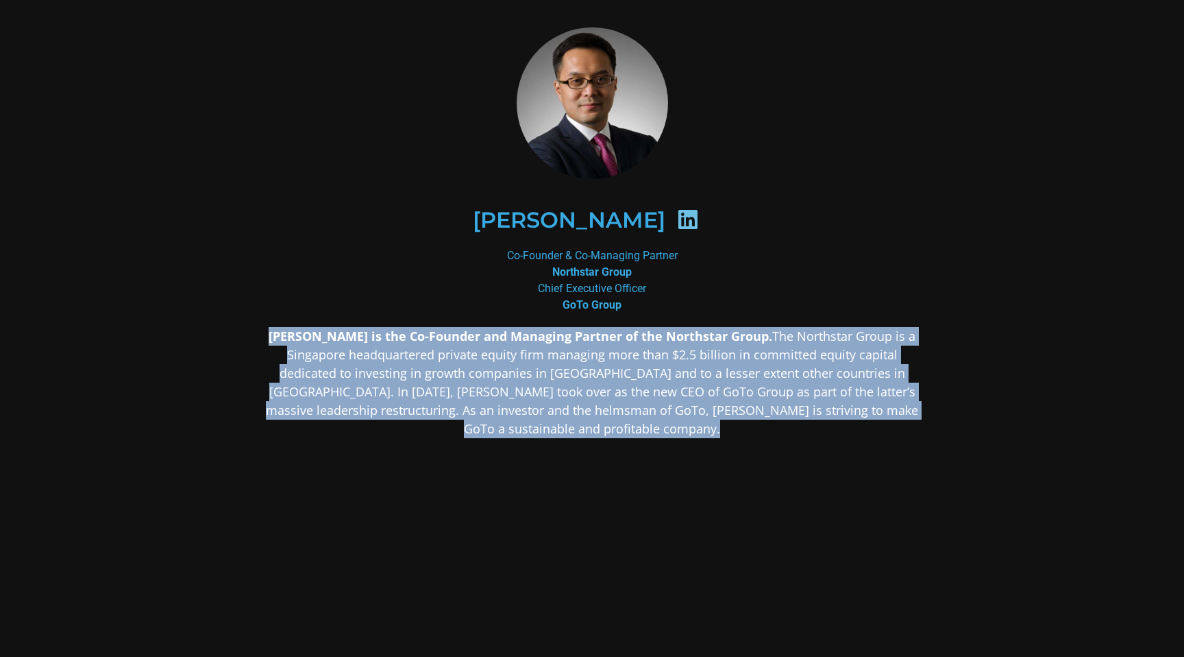 The width and height of the screenshot is (1184, 657). Describe the element at coordinates (592, 304) in the screenshot. I see `b: GoTo Group` at that location.